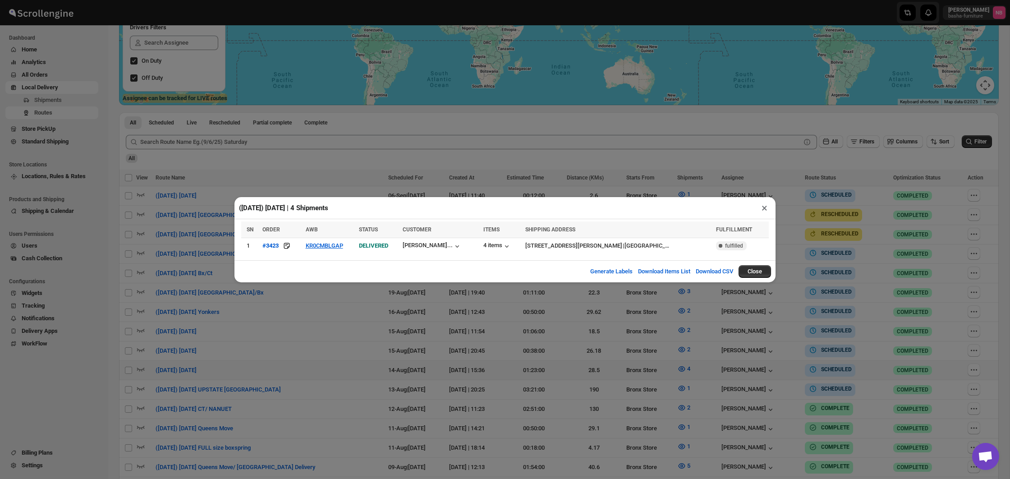  I want to click on td: 1, so click(250, 245).